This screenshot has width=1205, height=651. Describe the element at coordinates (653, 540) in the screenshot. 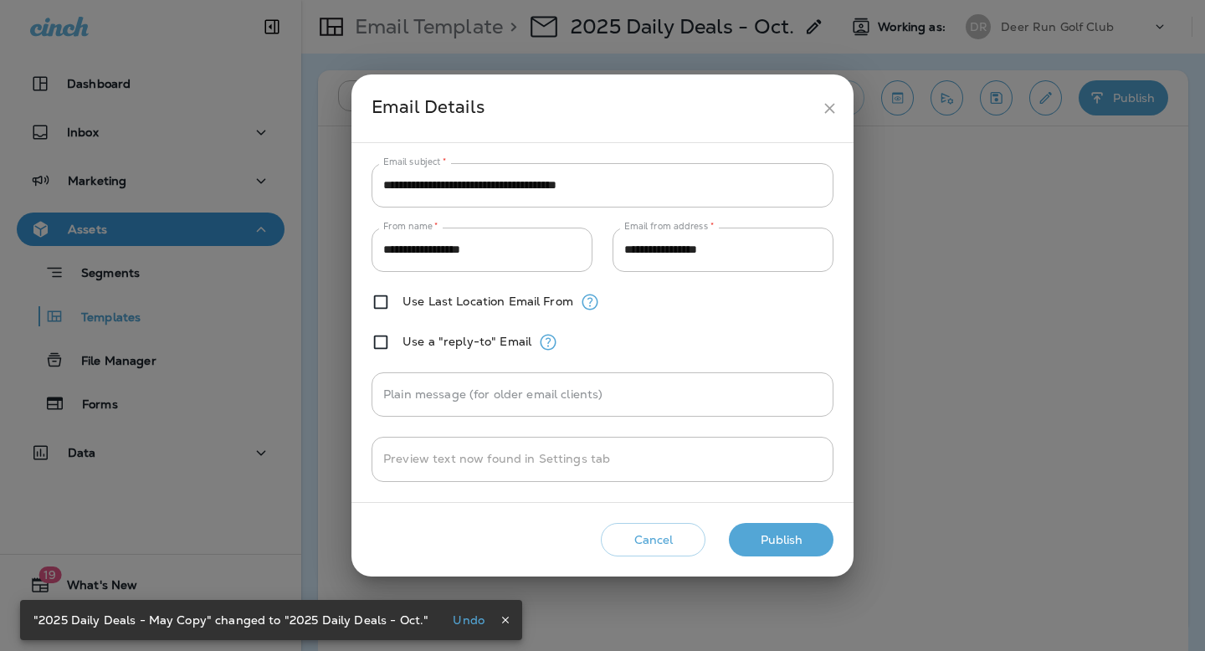

I see `button: Cancel` at that location.